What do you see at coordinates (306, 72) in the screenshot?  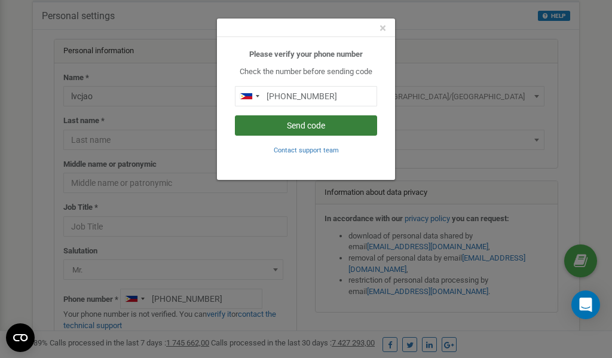 I see `p: Check the number before sending code` at bounding box center [306, 72].